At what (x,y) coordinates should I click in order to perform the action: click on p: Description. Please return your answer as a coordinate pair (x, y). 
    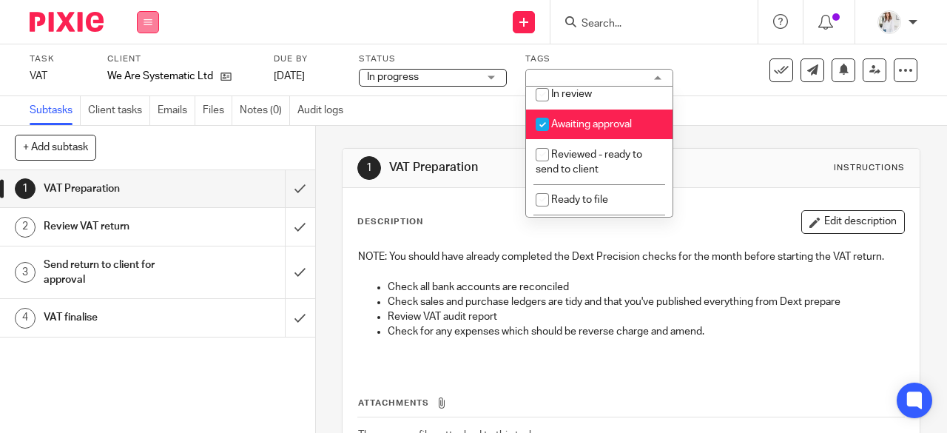
    Looking at the image, I should click on (390, 222).